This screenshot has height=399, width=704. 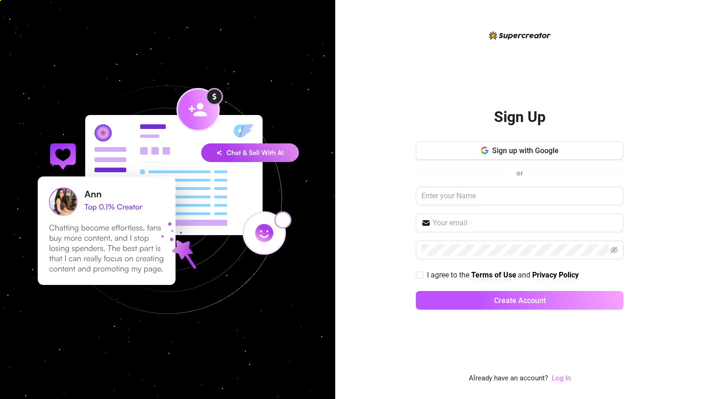 What do you see at coordinates (494, 275) in the screenshot?
I see `strong: Terms of Use` at bounding box center [494, 275].